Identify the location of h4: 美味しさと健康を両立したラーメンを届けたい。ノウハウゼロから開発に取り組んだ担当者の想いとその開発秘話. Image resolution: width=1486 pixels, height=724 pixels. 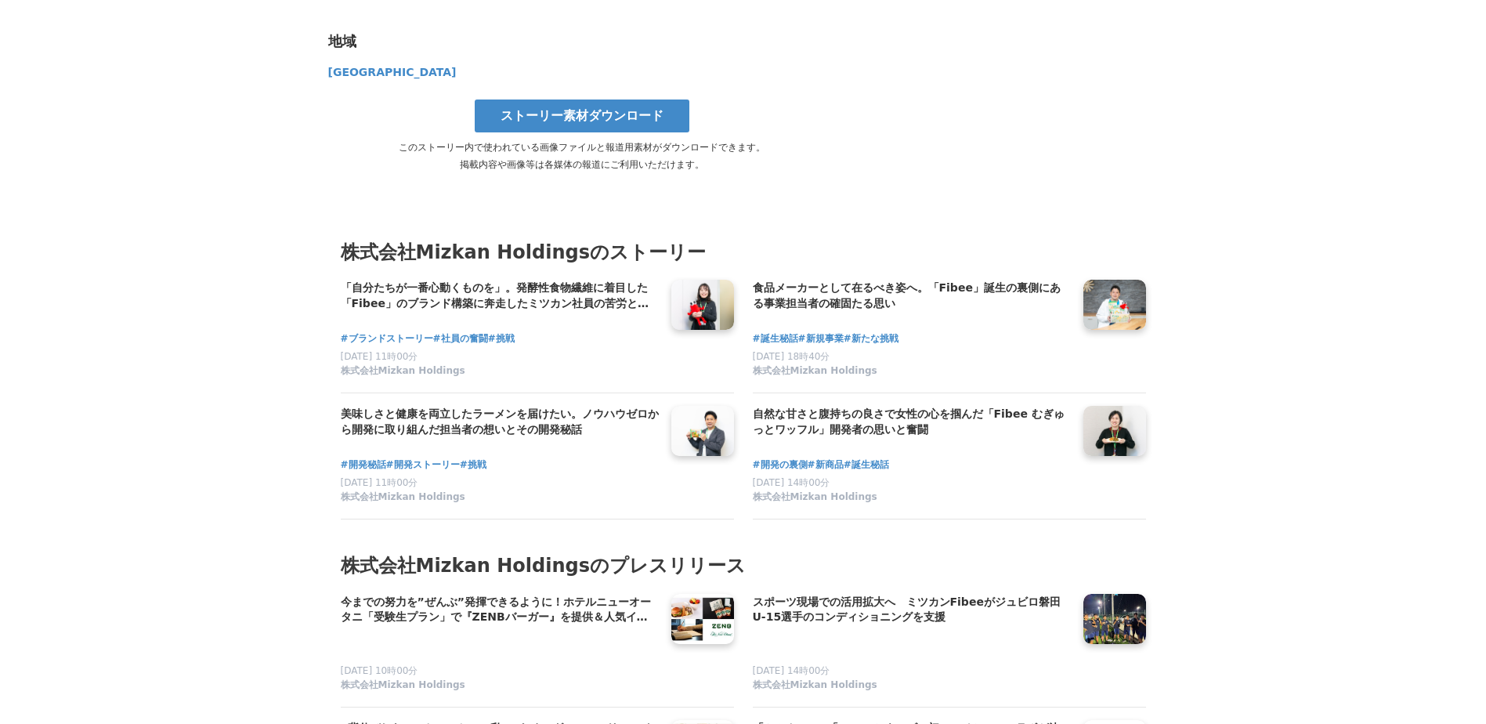
(500, 421).